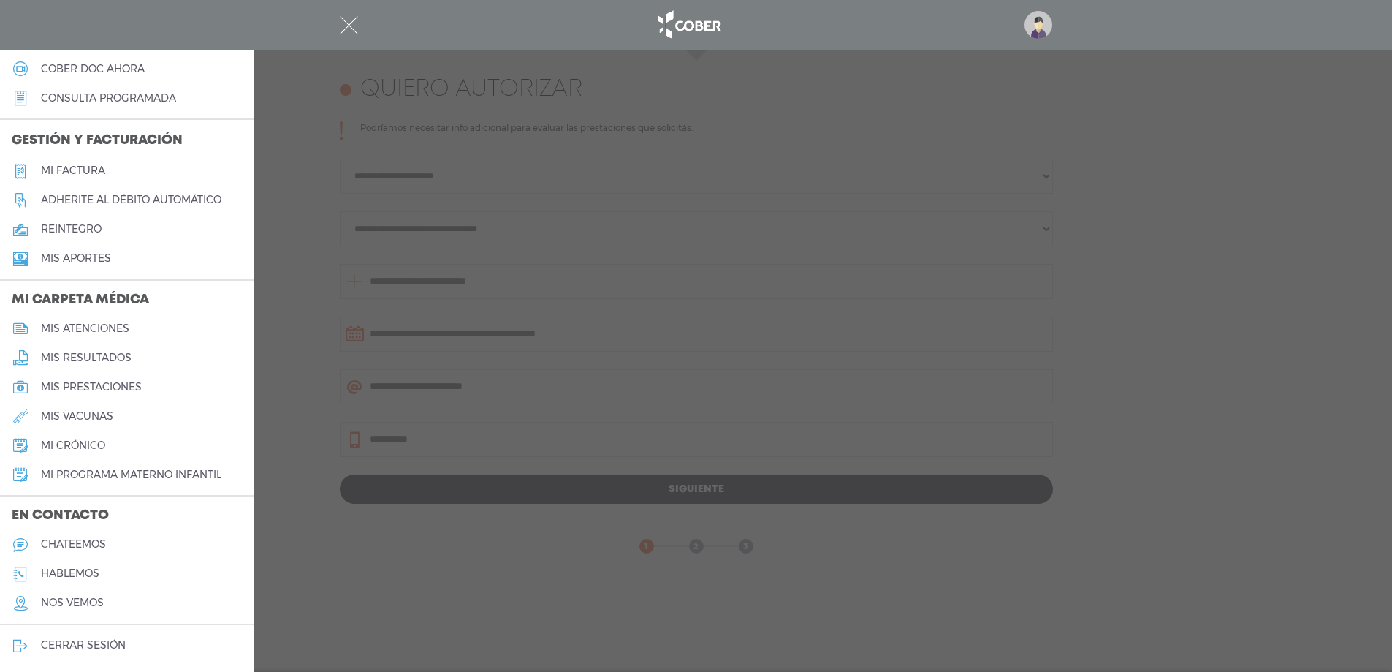 The width and height of the screenshot is (1392, 672). Describe the element at coordinates (85, 328) in the screenshot. I see `h5: mis atenciones` at that location.